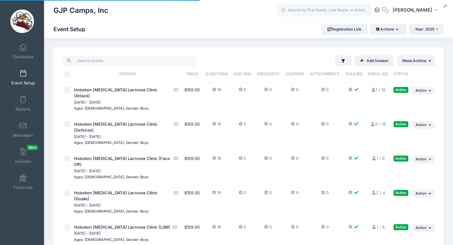 The image size is (453, 245). I want to click on span: Year: 2025, so click(424, 29).